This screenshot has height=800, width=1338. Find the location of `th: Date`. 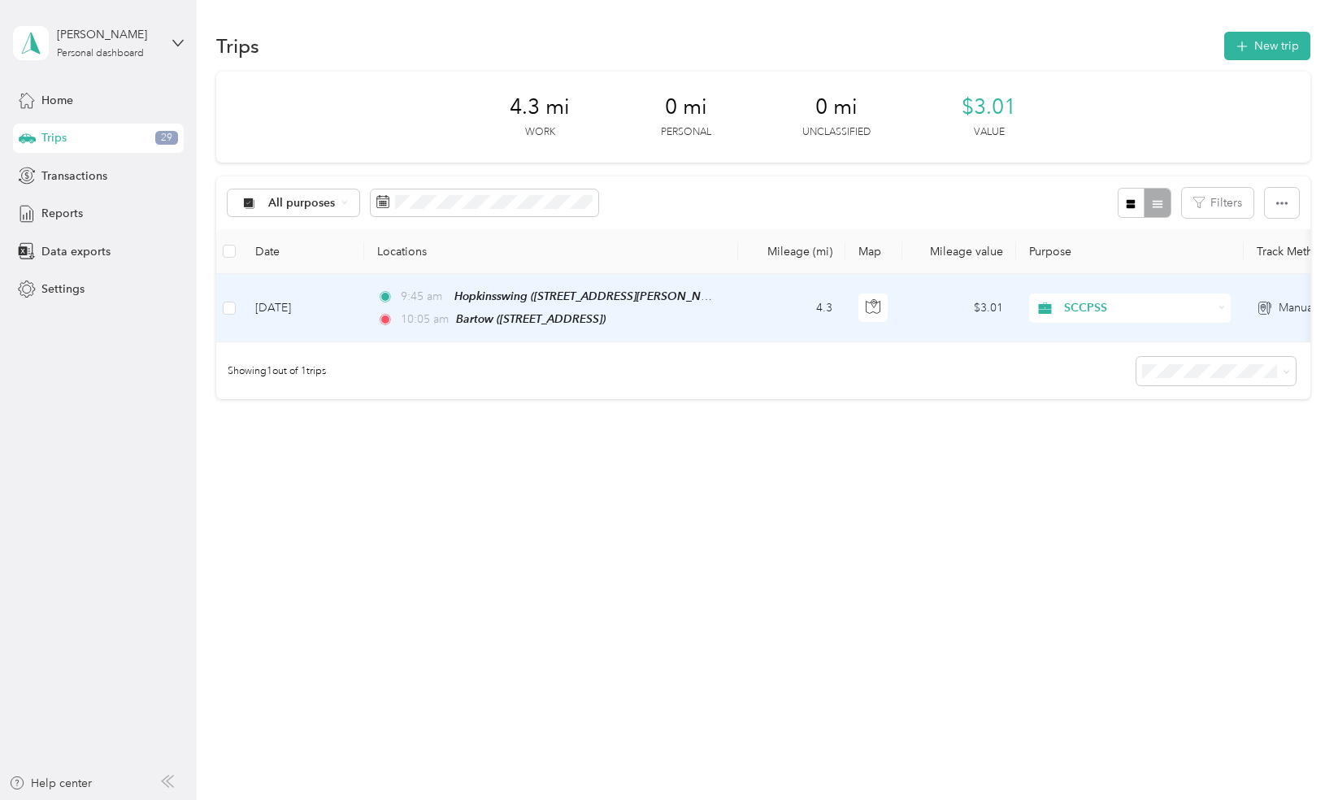

th: Date is located at coordinates (303, 251).